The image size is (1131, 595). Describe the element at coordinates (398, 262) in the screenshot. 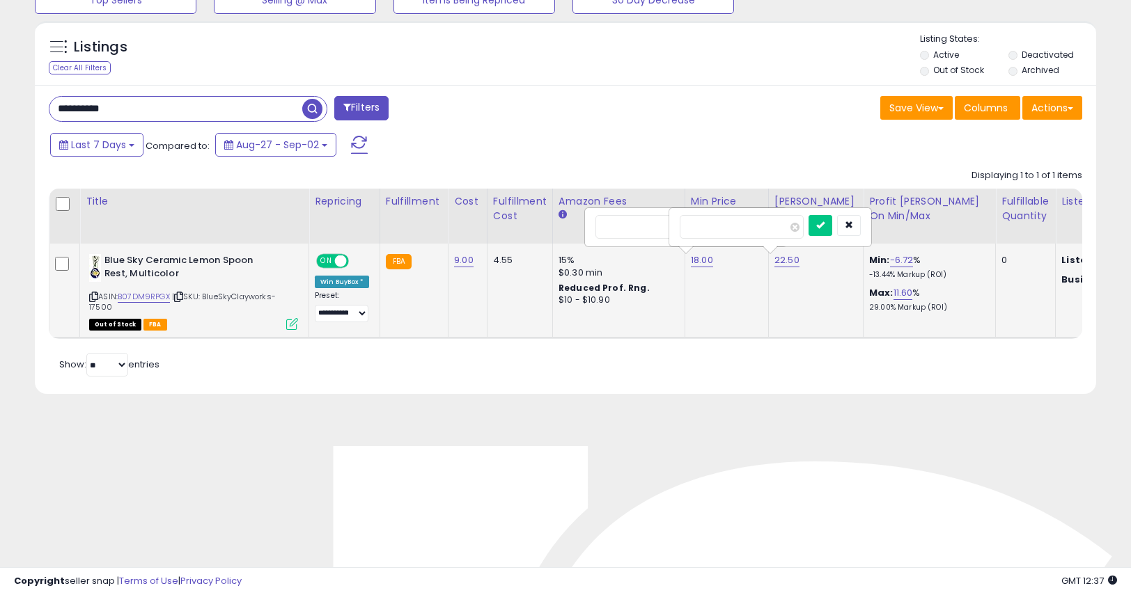

I see `small: FBA` at that location.